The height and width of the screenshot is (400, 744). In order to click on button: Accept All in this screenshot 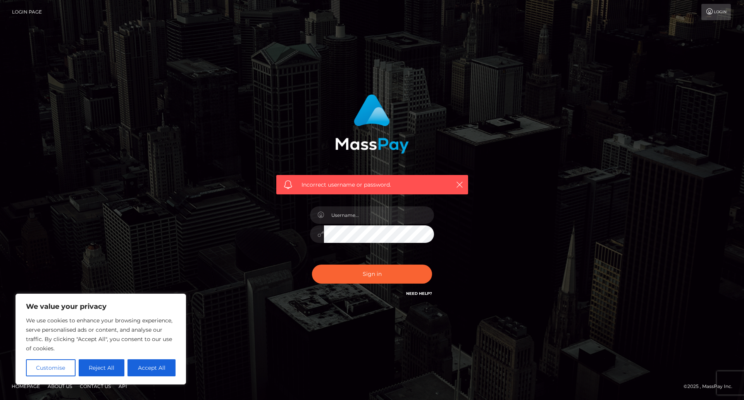, I will do `click(152, 367)`.